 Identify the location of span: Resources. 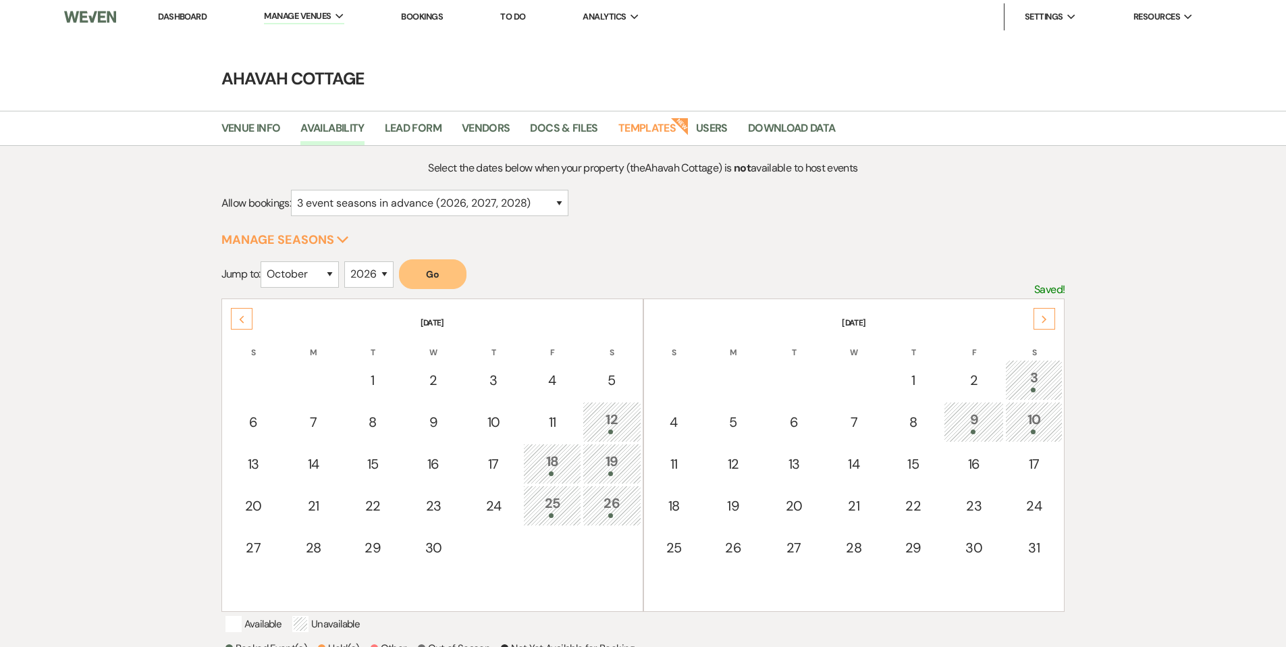
(1156, 17).